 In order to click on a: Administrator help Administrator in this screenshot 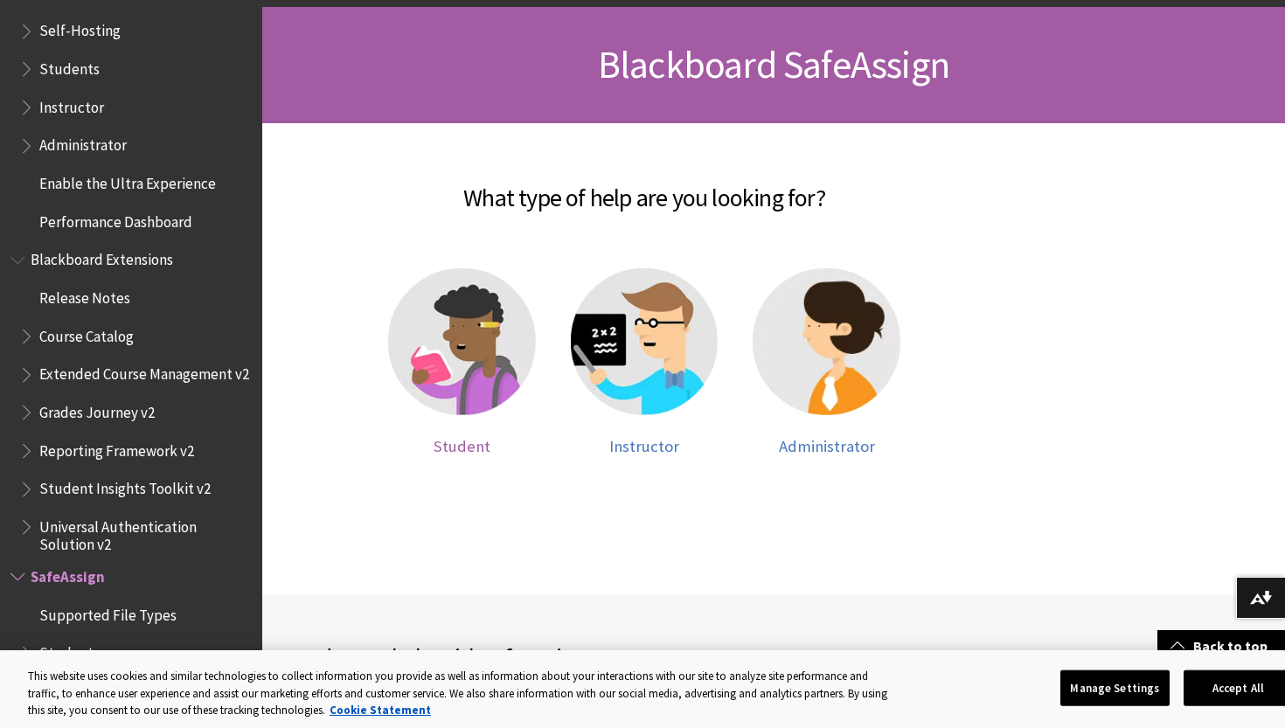, I will do `click(826, 362)`.